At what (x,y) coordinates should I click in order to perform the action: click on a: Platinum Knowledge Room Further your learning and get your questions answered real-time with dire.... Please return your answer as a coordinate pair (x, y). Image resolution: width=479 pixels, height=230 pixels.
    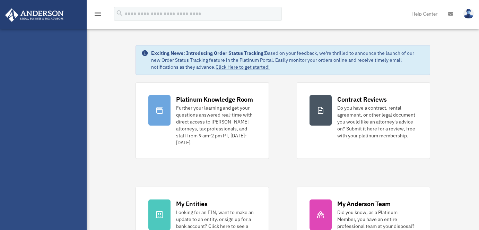
    Looking at the image, I should click on (202, 120).